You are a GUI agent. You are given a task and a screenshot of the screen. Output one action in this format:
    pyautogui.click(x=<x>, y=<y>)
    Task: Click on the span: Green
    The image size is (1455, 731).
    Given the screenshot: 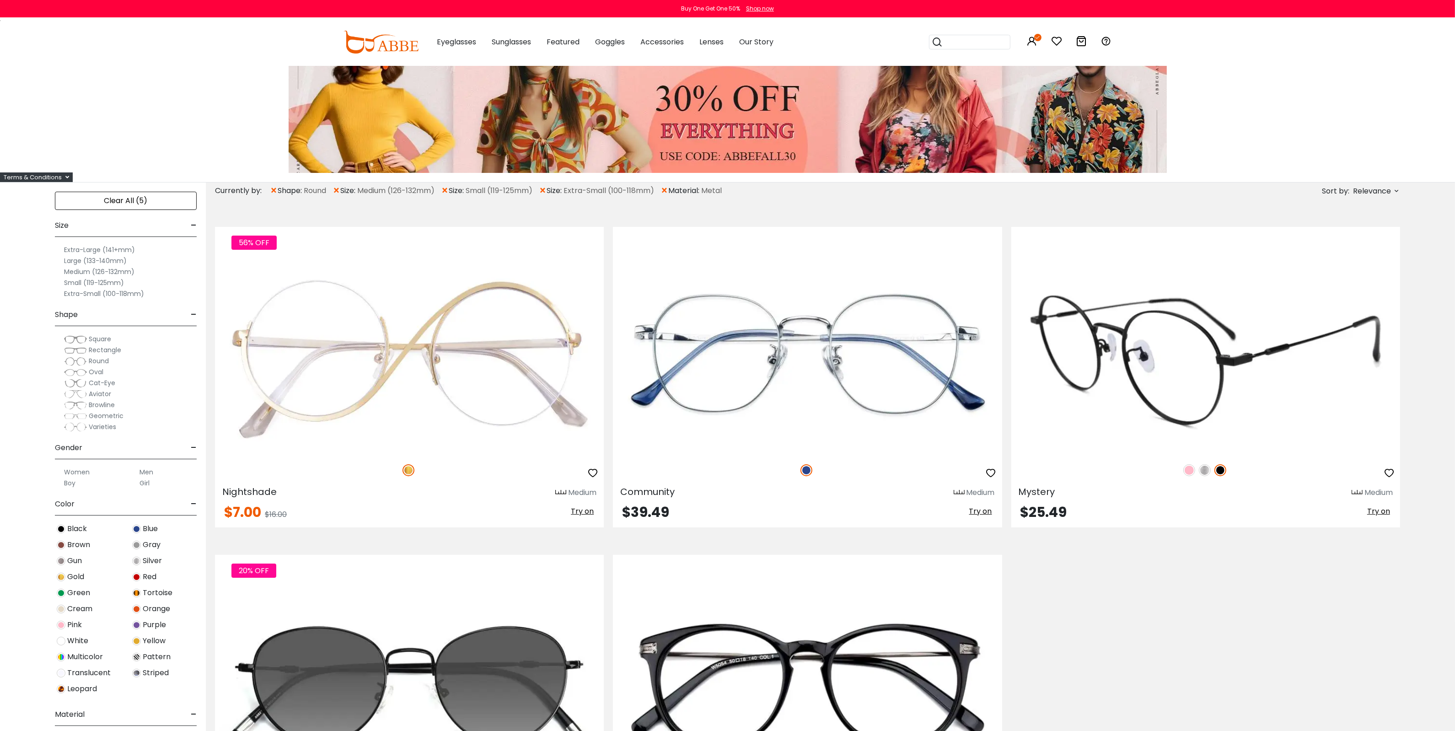 What is the action you would take?
    pyautogui.click(x=79, y=593)
    